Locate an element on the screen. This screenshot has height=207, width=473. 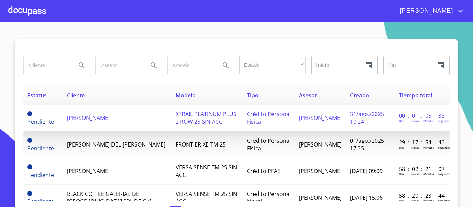
span: 01/ago./2025 17:35 is located at coordinates (367, 145).